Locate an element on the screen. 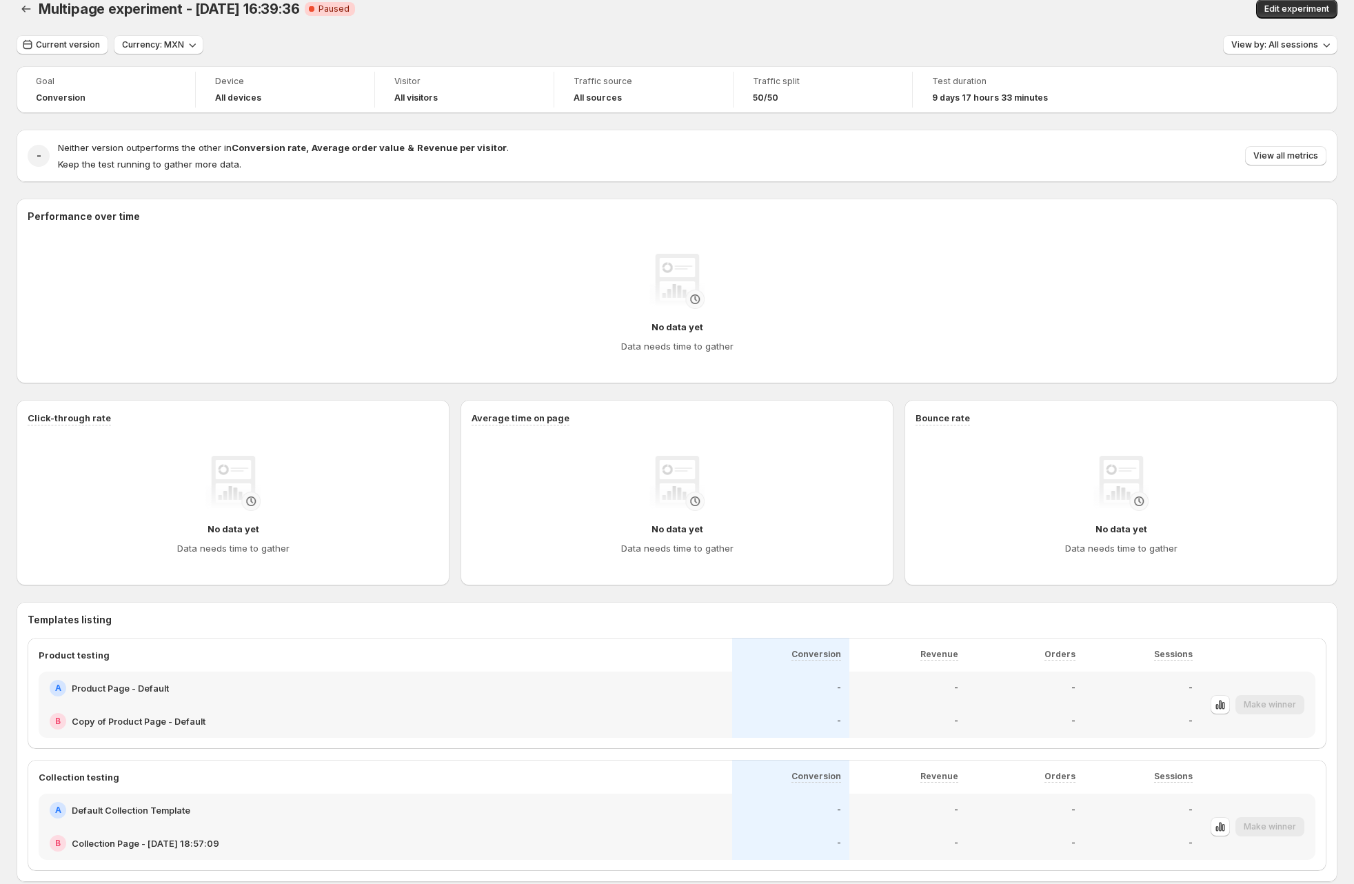  a: DeviceAll devices is located at coordinates (285, 90).